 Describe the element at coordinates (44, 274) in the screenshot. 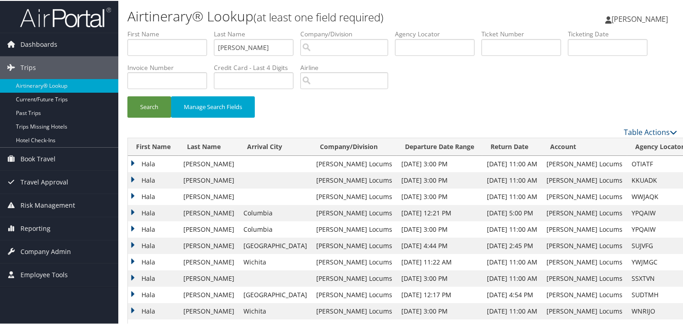

I see `span: Employee Tools` at that location.